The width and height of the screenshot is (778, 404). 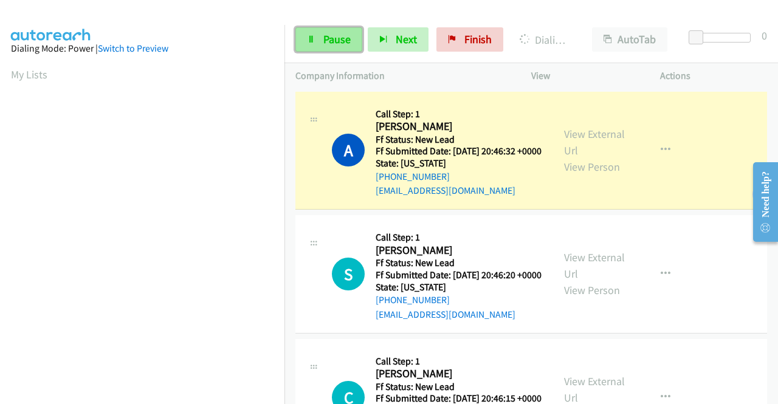 I want to click on a: Pause, so click(x=329, y=39).